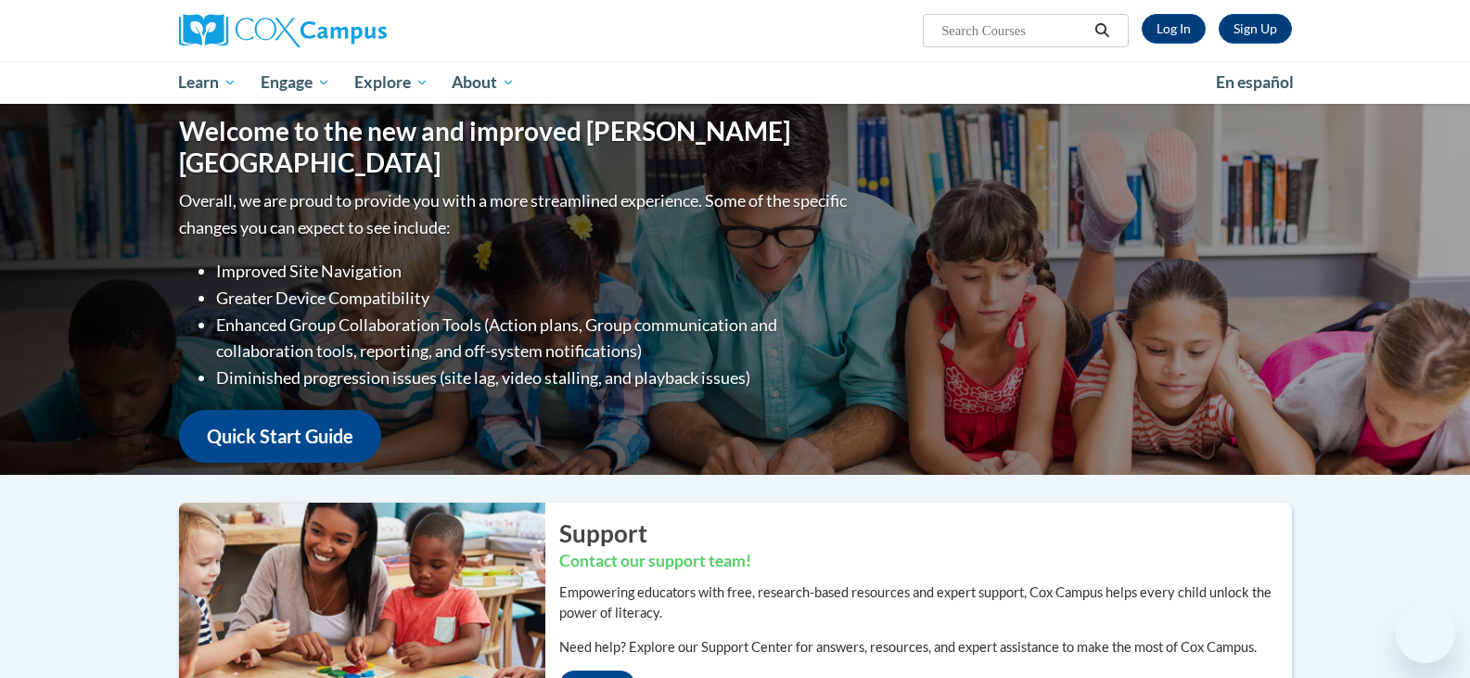 The height and width of the screenshot is (678, 1470). I want to click on span: Engage, so click(295, 83).